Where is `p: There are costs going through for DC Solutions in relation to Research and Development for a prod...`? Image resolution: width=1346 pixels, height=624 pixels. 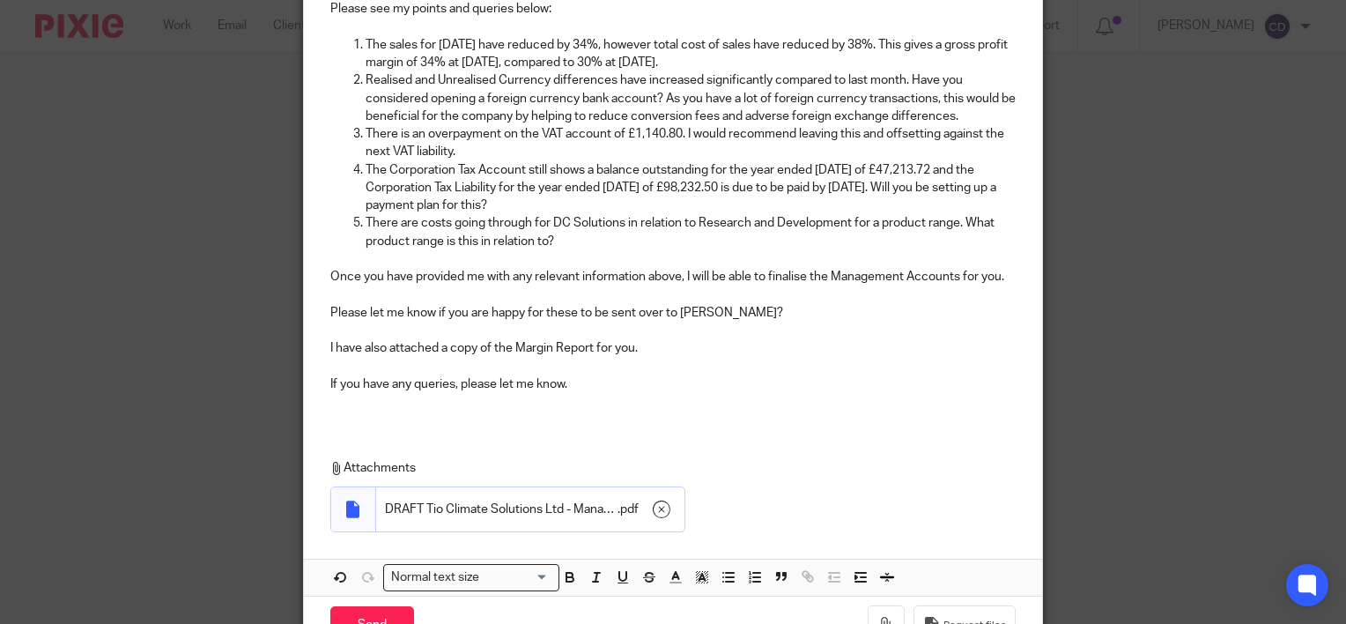
p: There are costs going through for DC Solutions in relation to Research and Development for a prod... is located at coordinates (691, 232).